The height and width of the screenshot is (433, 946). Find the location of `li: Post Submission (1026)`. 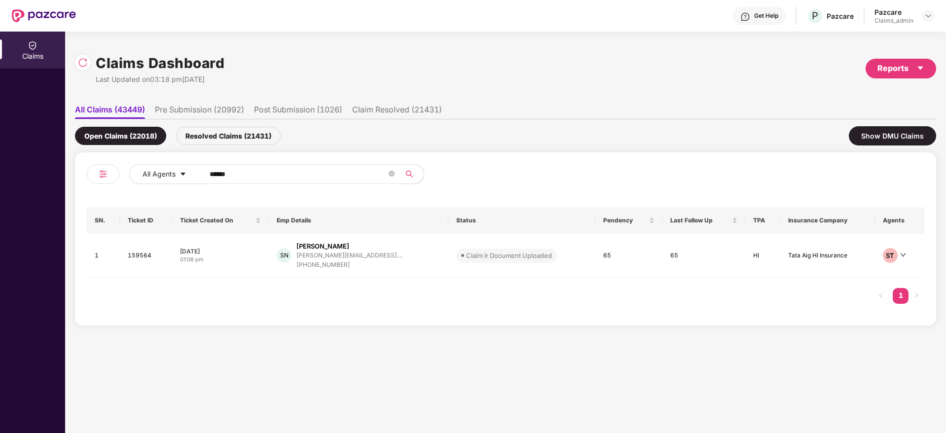

li: Post Submission (1026) is located at coordinates (298, 112).